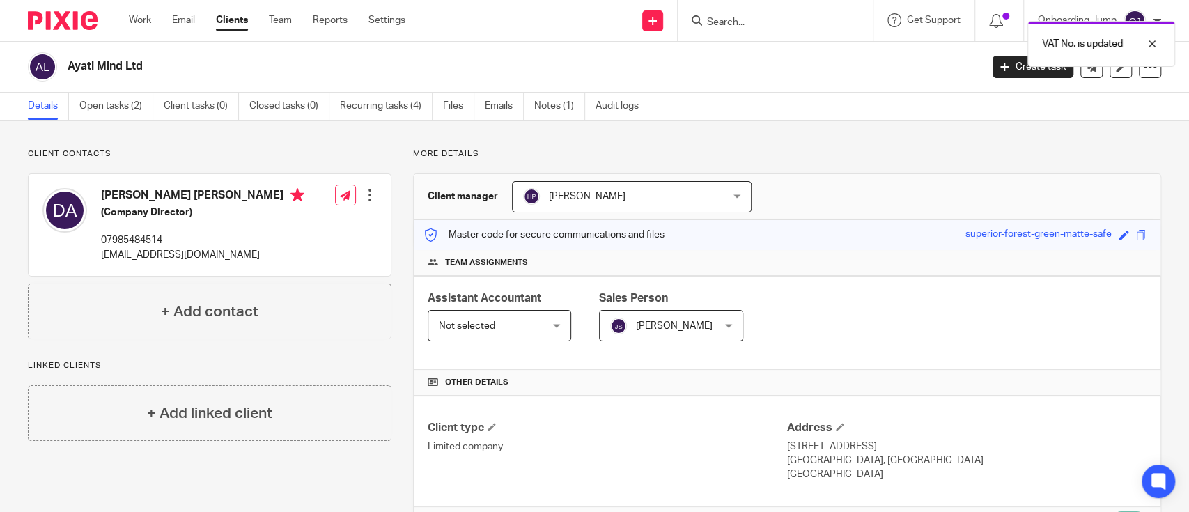 This screenshot has height=512, width=1189. I want to click on h4: + Add contact, so click(210, 311).